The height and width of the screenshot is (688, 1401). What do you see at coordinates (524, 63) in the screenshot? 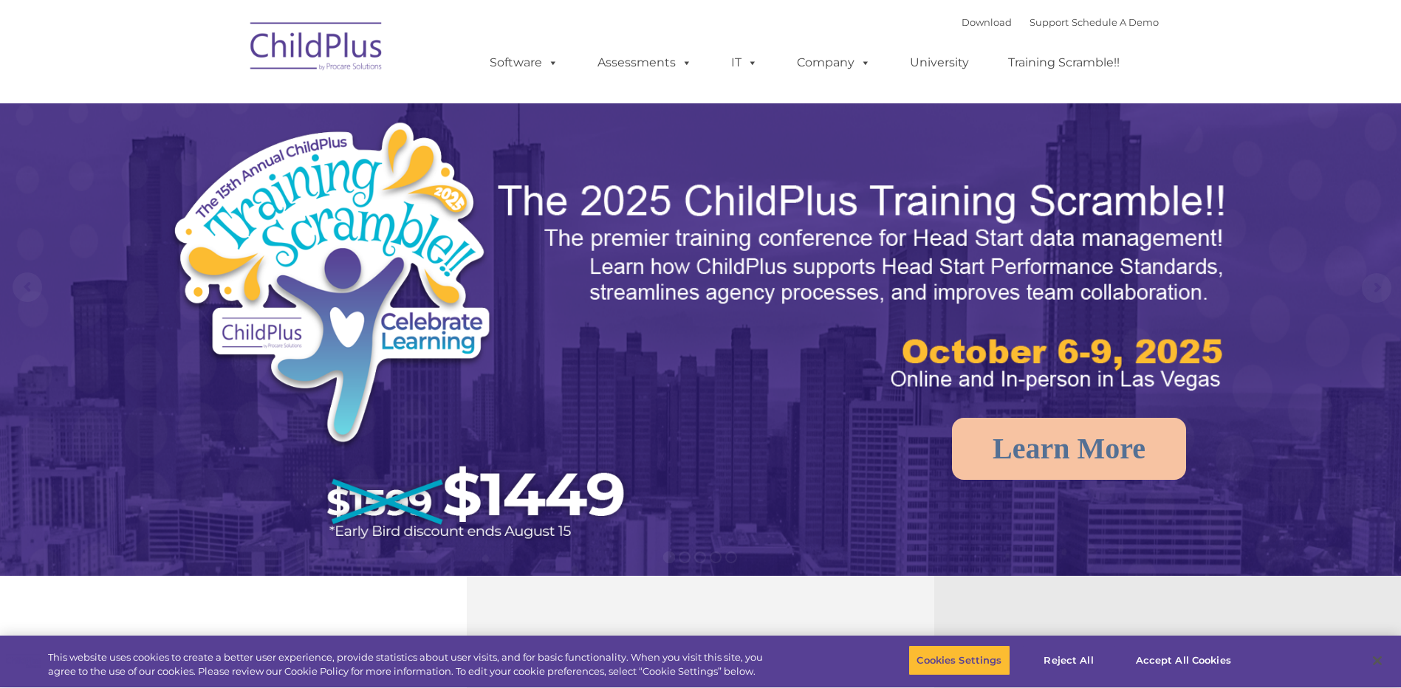
I see `a: Software` at bounding box center [524, 63].